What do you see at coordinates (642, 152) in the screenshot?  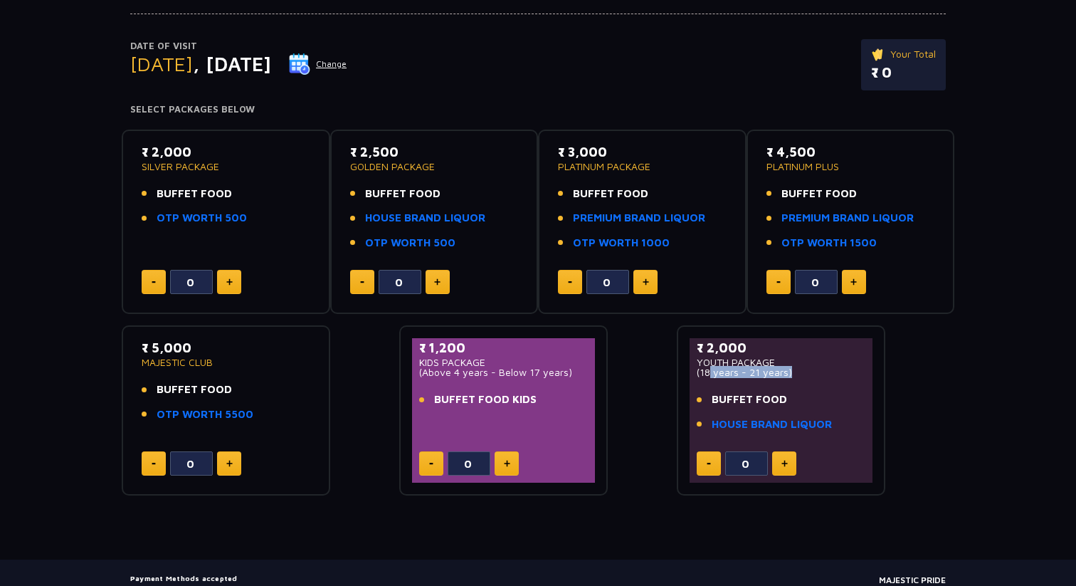 I see `p: ₹ 3,000` at bounding box center [642, 152].